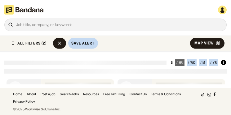  What do you see at coordinates (31, 94) in the screenshot?
I see `a: About` at bounding box center [31, 94].